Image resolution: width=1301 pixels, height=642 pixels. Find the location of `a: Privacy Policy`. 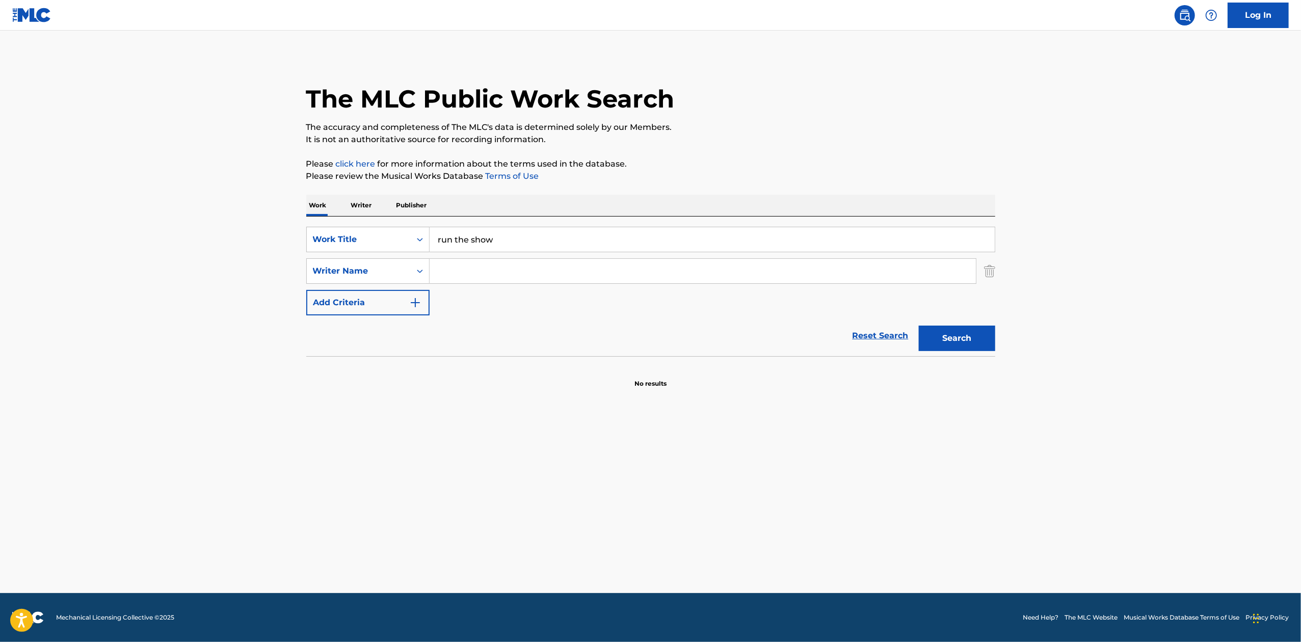

a: Privacy Policy is located at coordinates (1267, 618).